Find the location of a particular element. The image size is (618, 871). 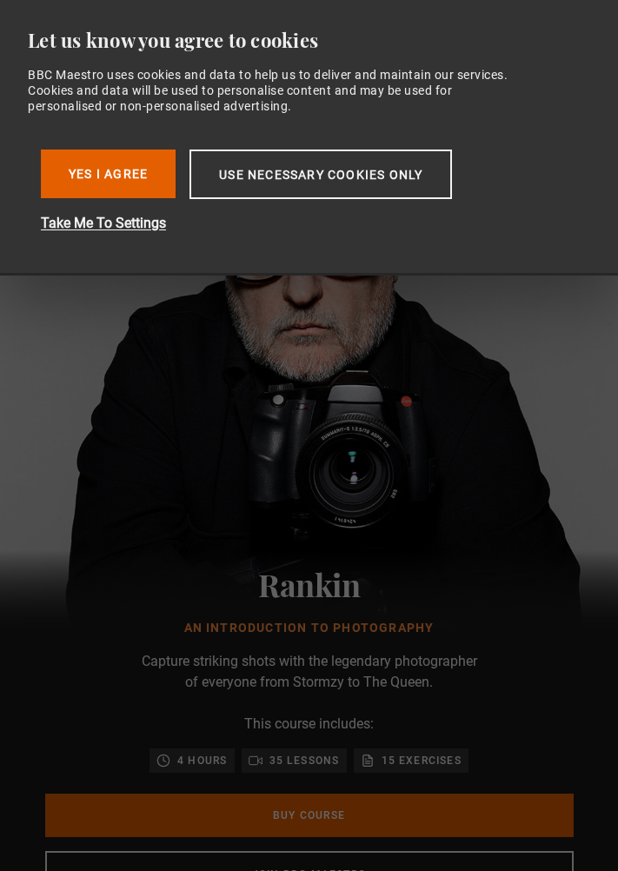

p: This course includes: is located at coordinates (310, 724).